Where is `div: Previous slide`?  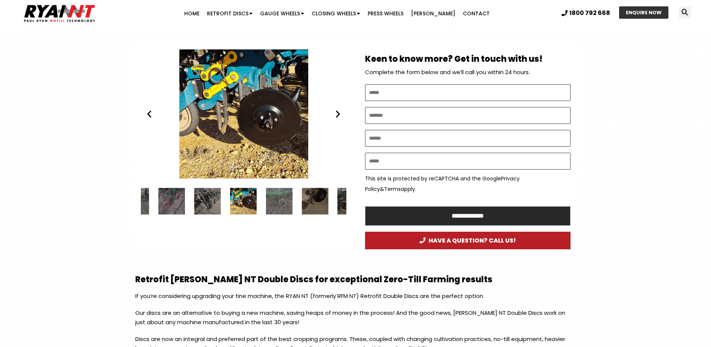
div: Previous slide is located at coordinates (149, 114).